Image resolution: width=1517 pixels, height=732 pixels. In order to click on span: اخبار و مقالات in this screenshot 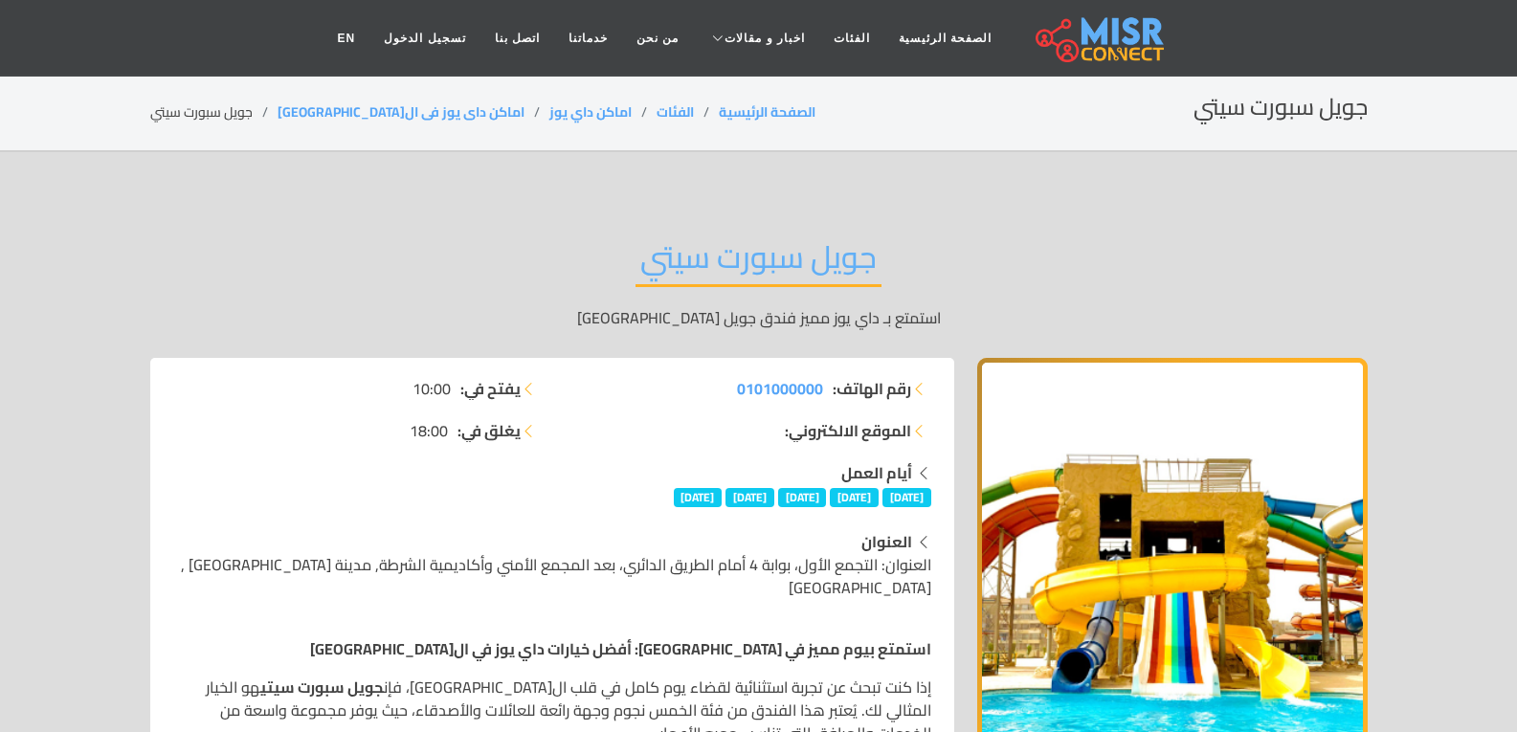, I will do `click(765, 38)`.